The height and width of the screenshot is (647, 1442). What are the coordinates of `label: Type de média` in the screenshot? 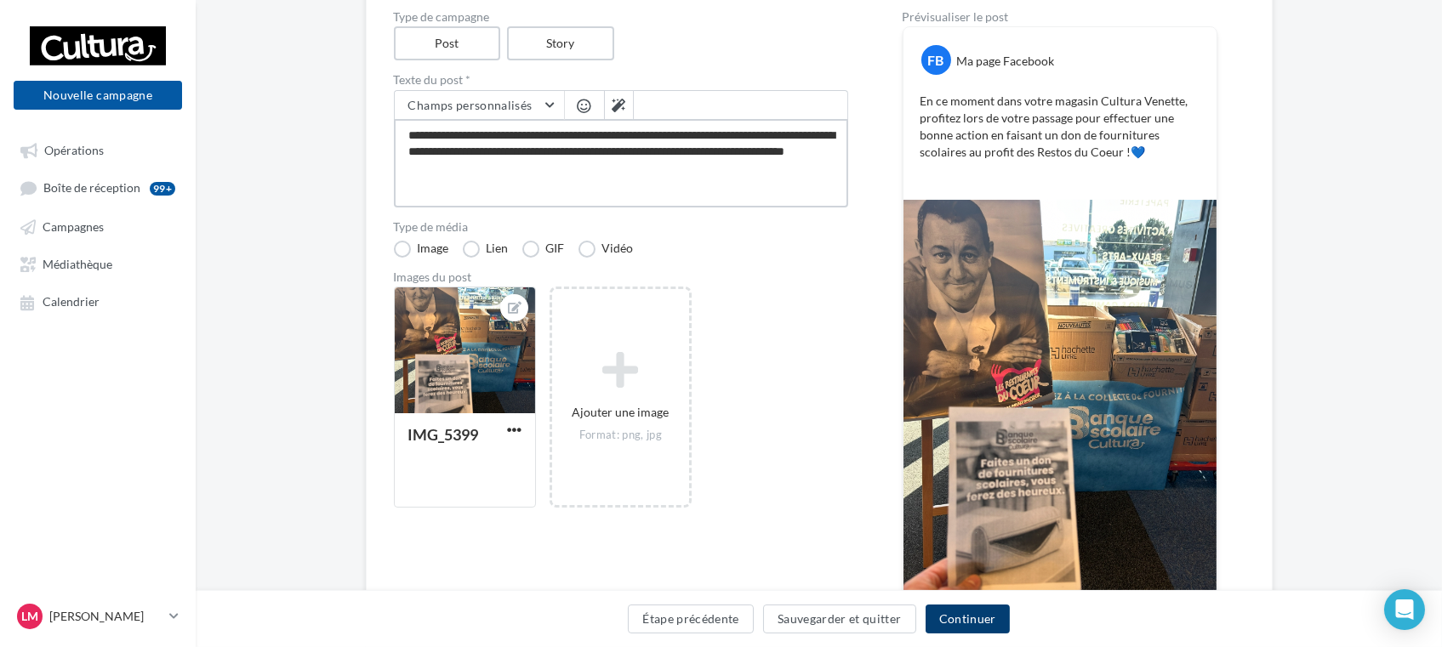 It's located at (621, 227).